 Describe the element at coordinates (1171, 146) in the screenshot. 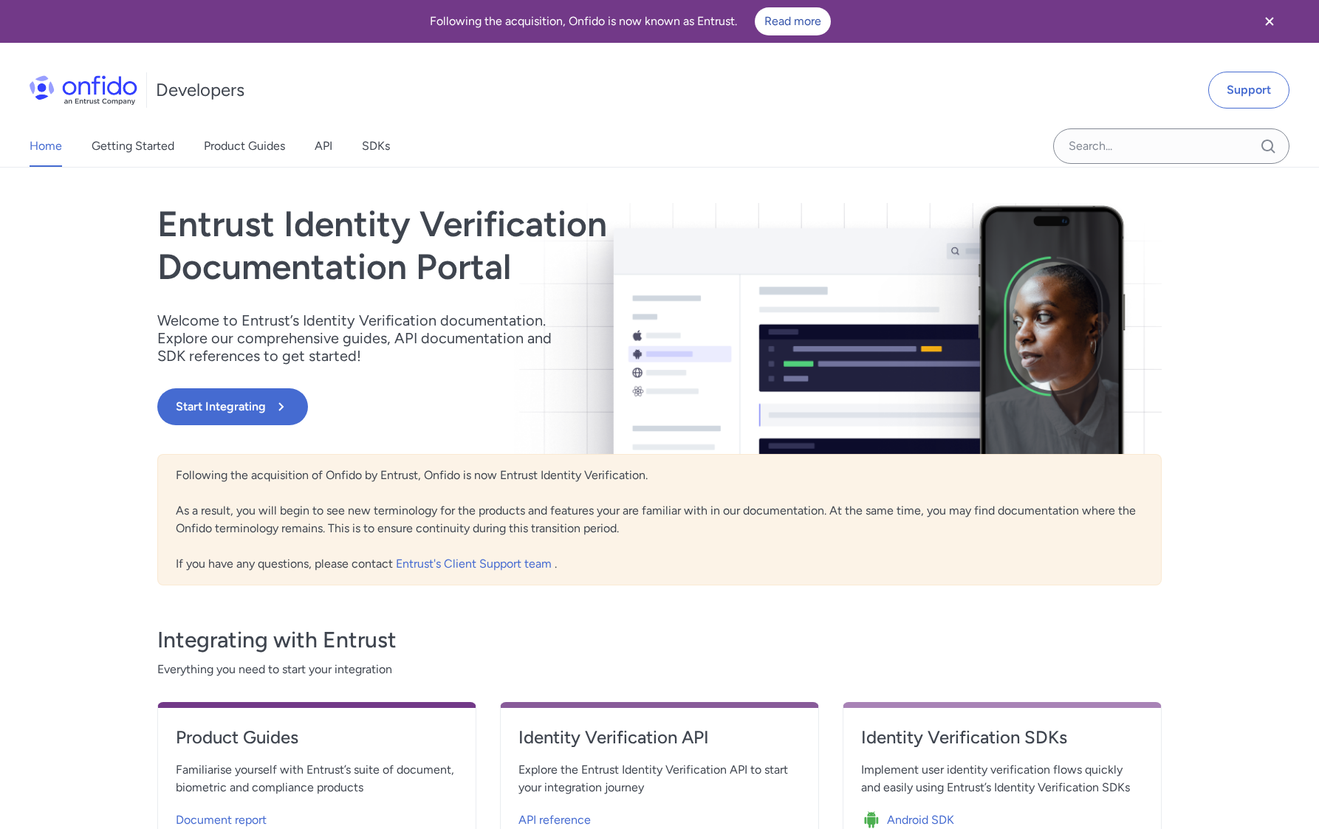

I see `input: Onfido search input field` at that location.